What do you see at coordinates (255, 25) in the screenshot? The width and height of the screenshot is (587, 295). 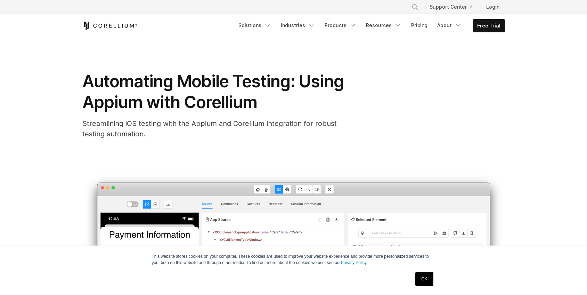 I see `a: Solutions` at bounding box center [255, 25].